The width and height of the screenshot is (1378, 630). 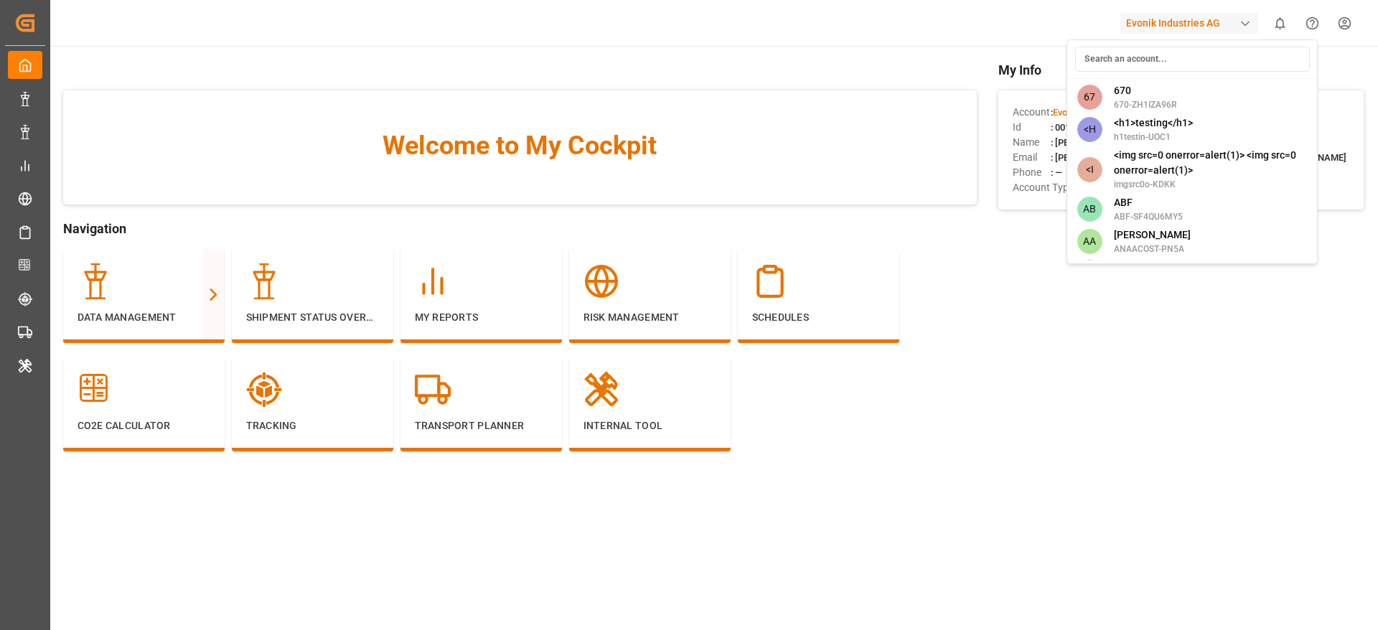 I want to click on span: 670, so click(x=1145, y=90).